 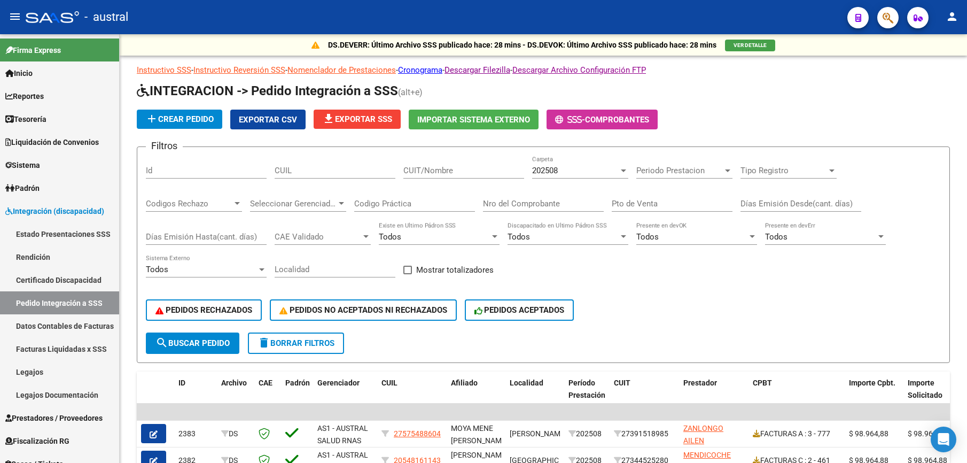 What do you see at coordinates (703, 434) in the screenshot?
I see `span: ZANLONGO AILEN` at bounding box center [703, 434].